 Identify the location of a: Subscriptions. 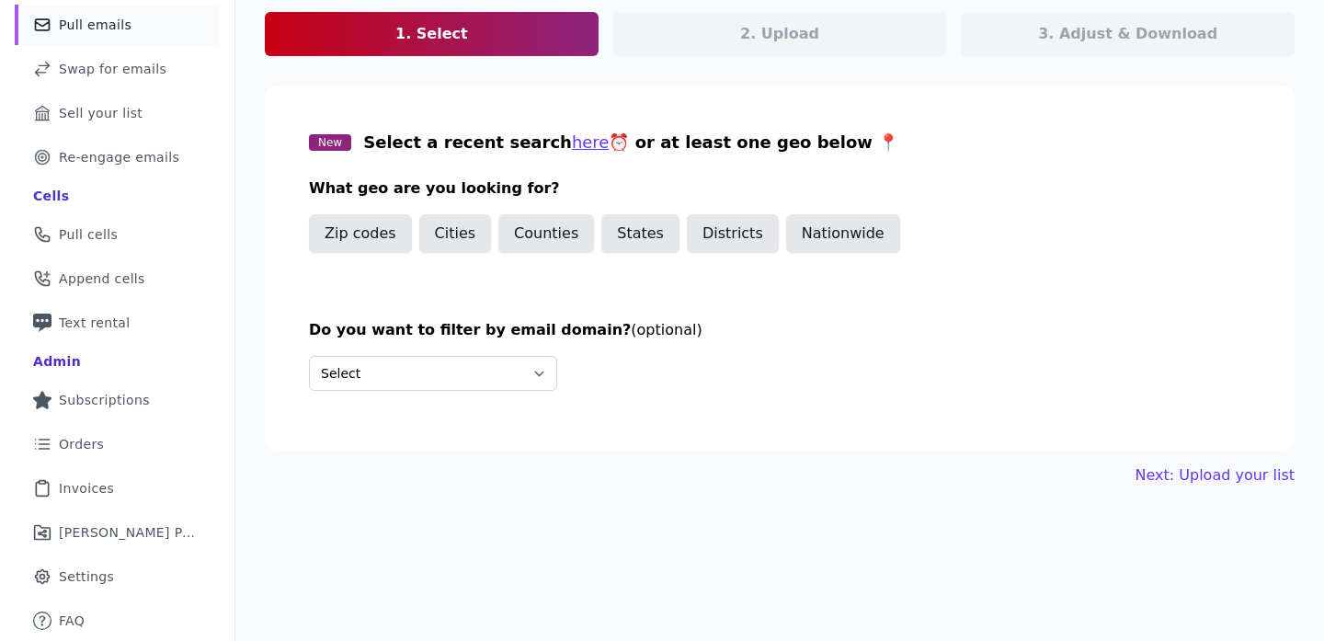
(117, 400).